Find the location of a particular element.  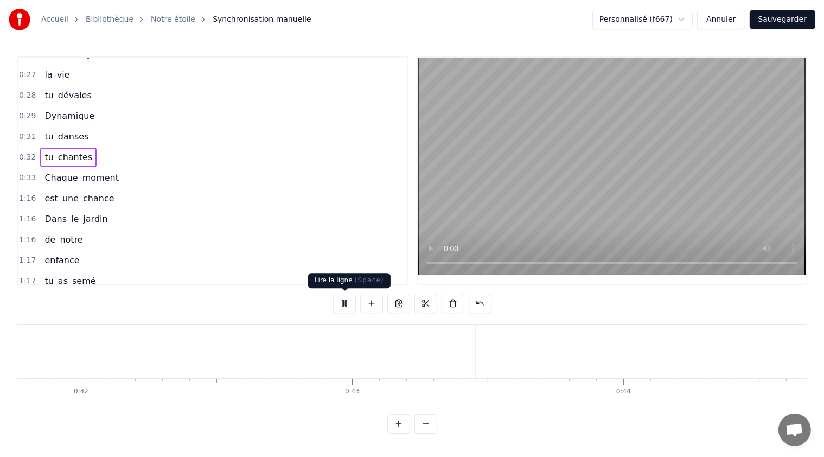

span: ( Space ) is located at coordinates (370, 280).